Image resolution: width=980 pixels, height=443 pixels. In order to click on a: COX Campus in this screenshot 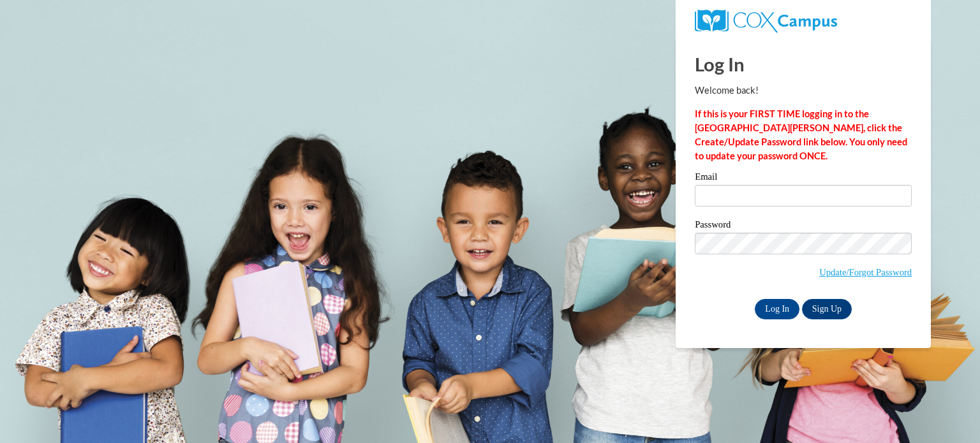, I will do `click(766, 20)`.